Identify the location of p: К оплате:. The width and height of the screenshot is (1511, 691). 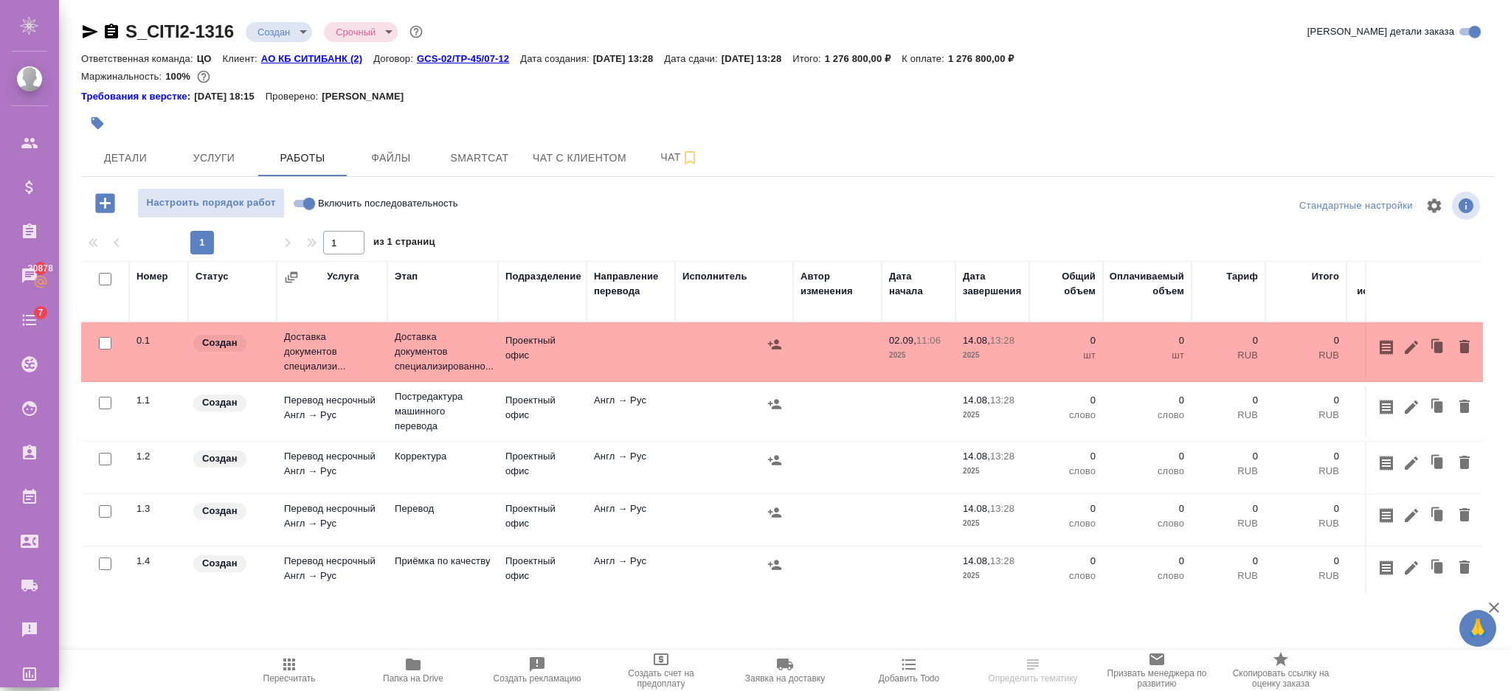
(924, 58).